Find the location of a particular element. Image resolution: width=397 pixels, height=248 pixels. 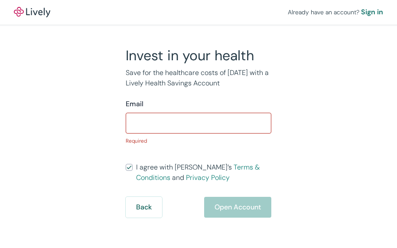

img: Lively is located at coordinates (32, 12).